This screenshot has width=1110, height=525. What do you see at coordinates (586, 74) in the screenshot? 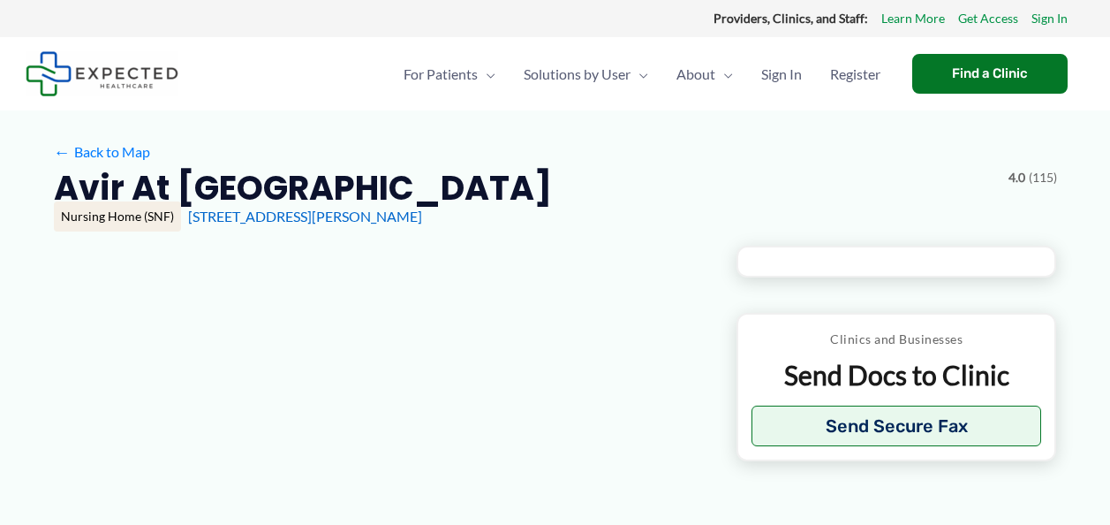
I see `a: Solutions by UserMenu Toggle` at bounding box center [586, 74].